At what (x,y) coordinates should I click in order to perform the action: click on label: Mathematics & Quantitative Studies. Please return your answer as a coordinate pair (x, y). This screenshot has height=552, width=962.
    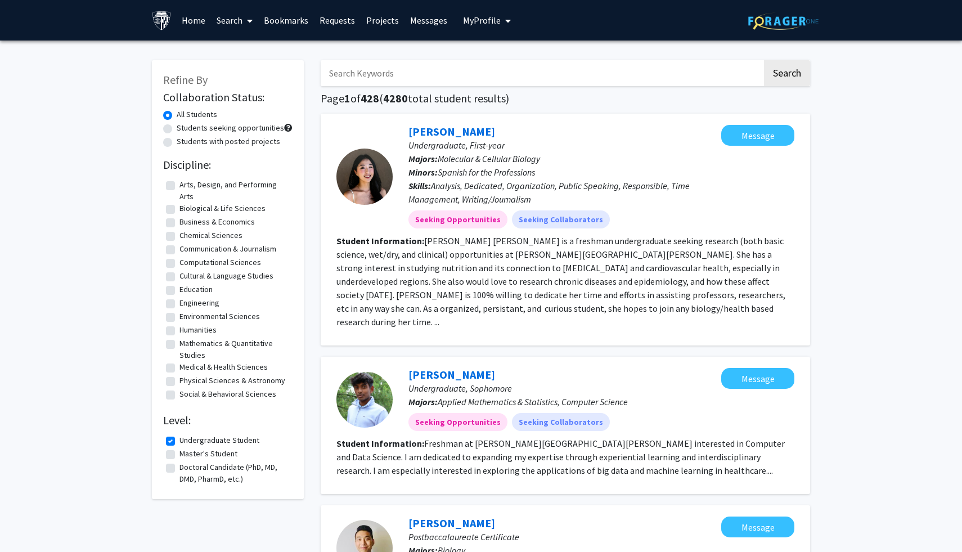
    Looking at the image, I should click on (235, 349).